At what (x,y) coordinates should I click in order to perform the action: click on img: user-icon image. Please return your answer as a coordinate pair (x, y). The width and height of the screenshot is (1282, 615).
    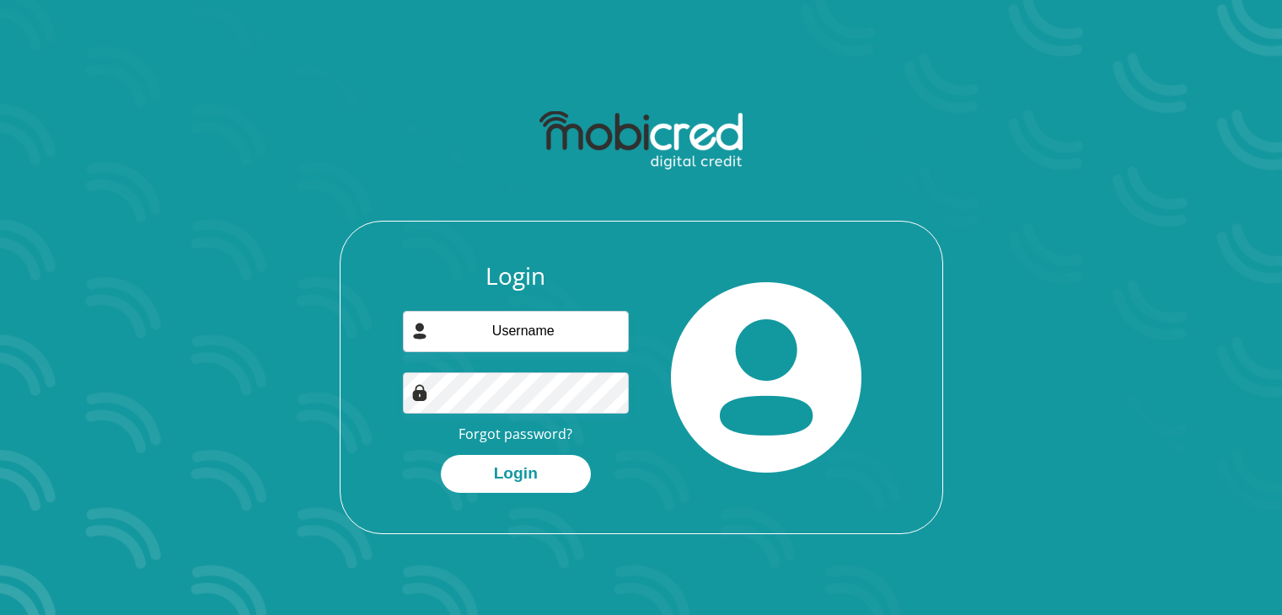
    Looking at the image, I should click on (420, 331).